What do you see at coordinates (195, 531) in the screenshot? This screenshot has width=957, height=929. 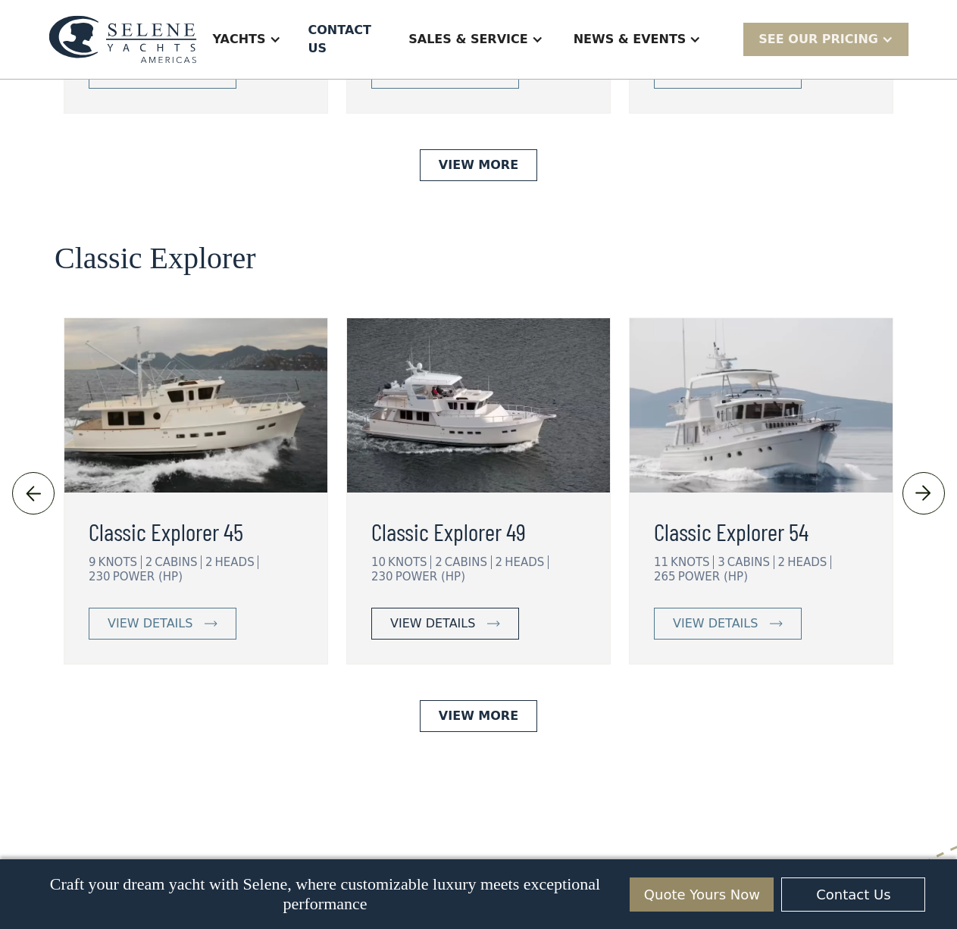 I see `a: Classic Explorer 45` at bounding box center [195, 531].